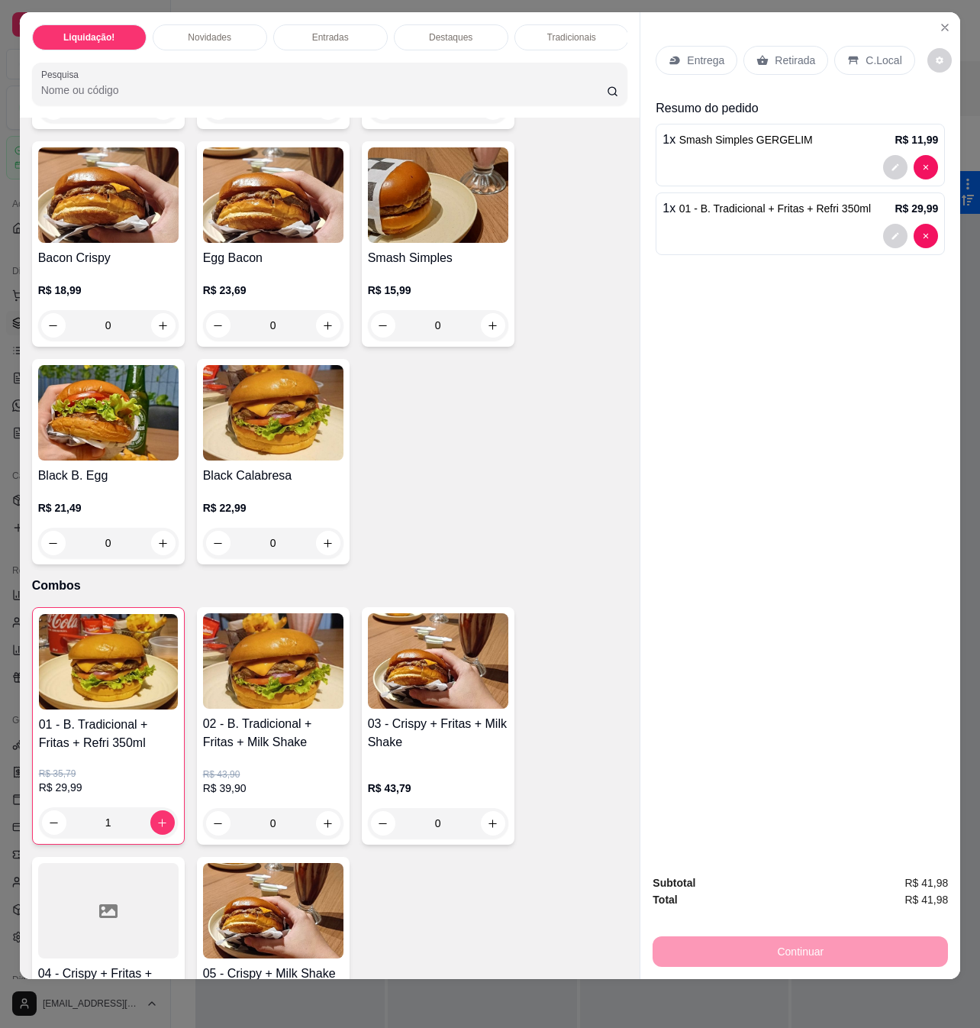 This screenshot has width=980, height=1028. I want to click on p: Retirada, so click(795, 60).